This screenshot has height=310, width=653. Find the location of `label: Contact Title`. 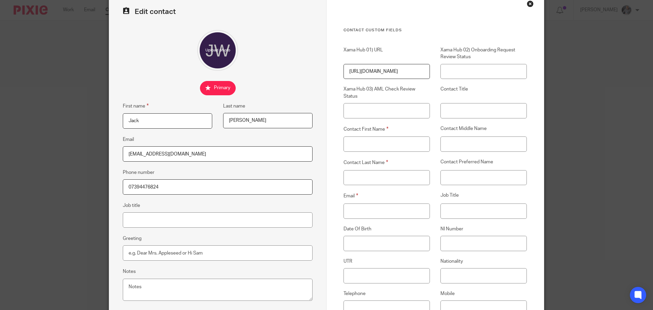

label: Contact Title is located at coordinates (484, 93).